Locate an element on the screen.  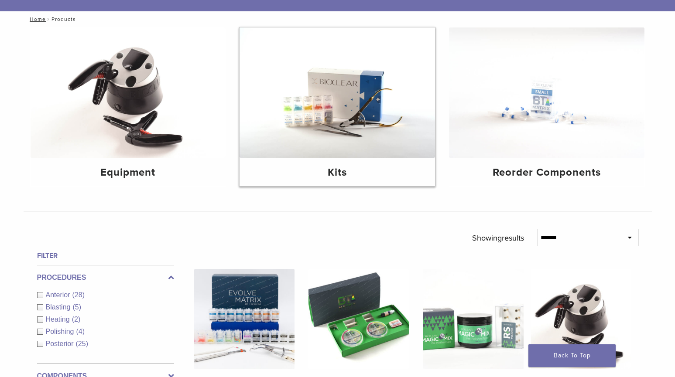
span: (28) is located at coordinates (78, 295).